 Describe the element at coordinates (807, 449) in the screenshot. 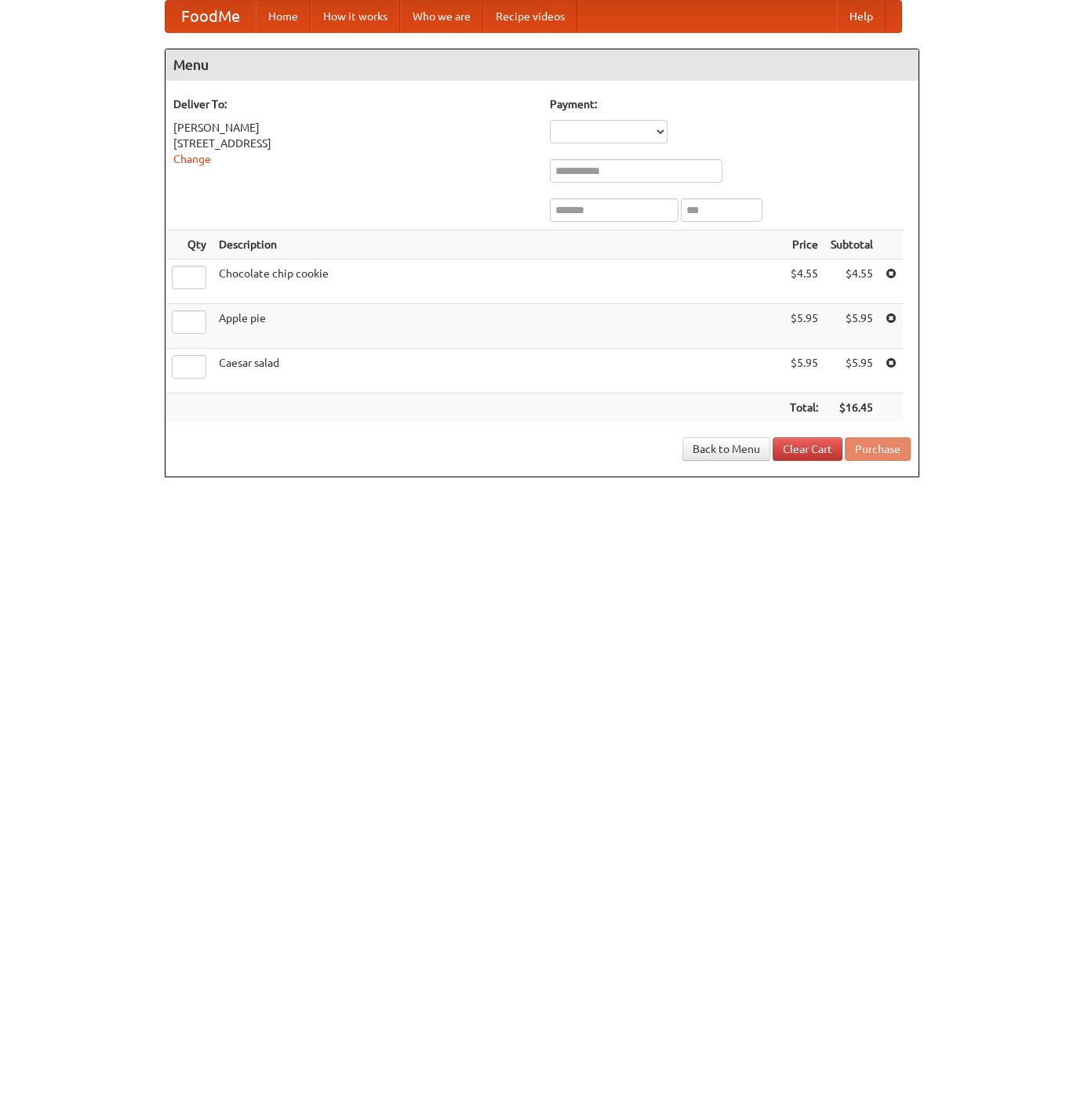

I see `a: Clear Cart` at that location.